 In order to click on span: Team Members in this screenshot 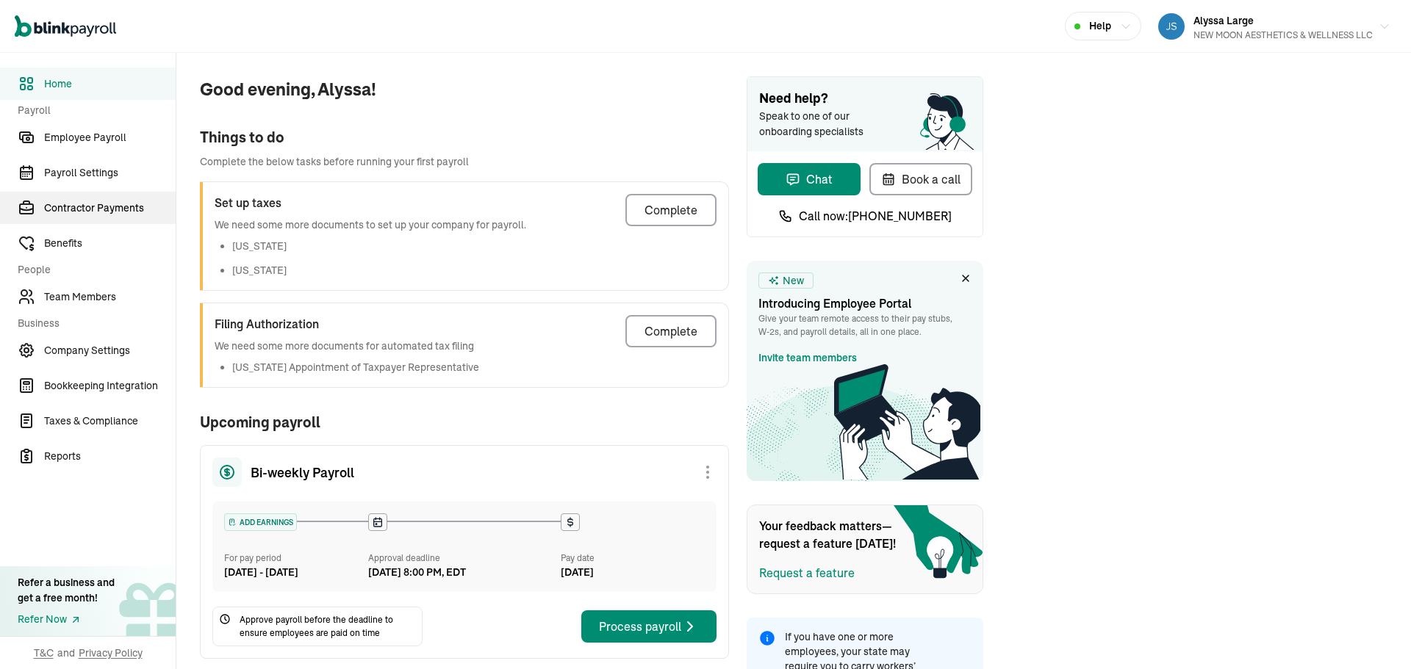, I will do `click(109, 297)`.